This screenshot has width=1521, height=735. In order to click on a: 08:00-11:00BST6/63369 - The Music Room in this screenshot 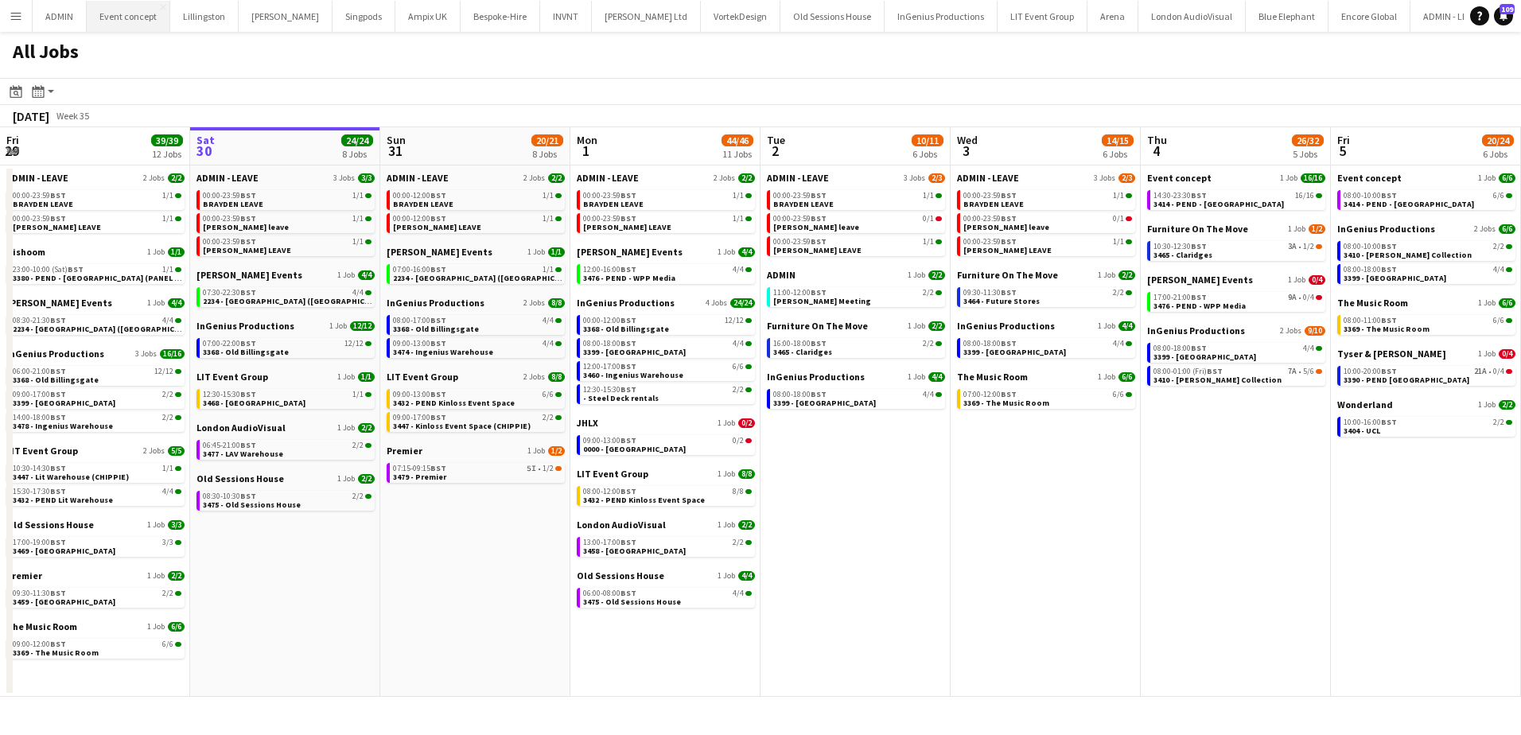, I will do `click(1427, 324)`.